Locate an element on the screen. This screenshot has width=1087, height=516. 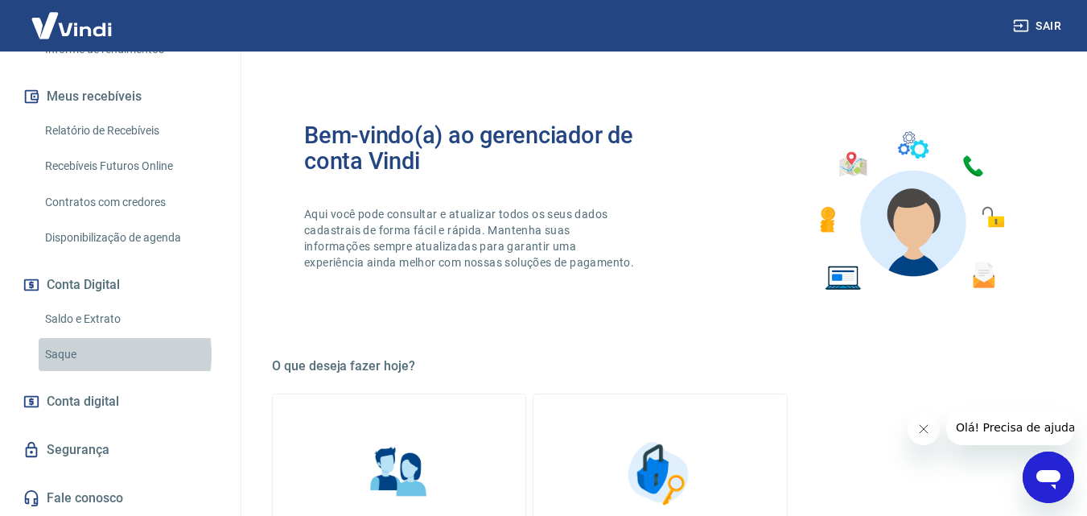
button: Meus recebíveis is located at coordinates (120, 97).